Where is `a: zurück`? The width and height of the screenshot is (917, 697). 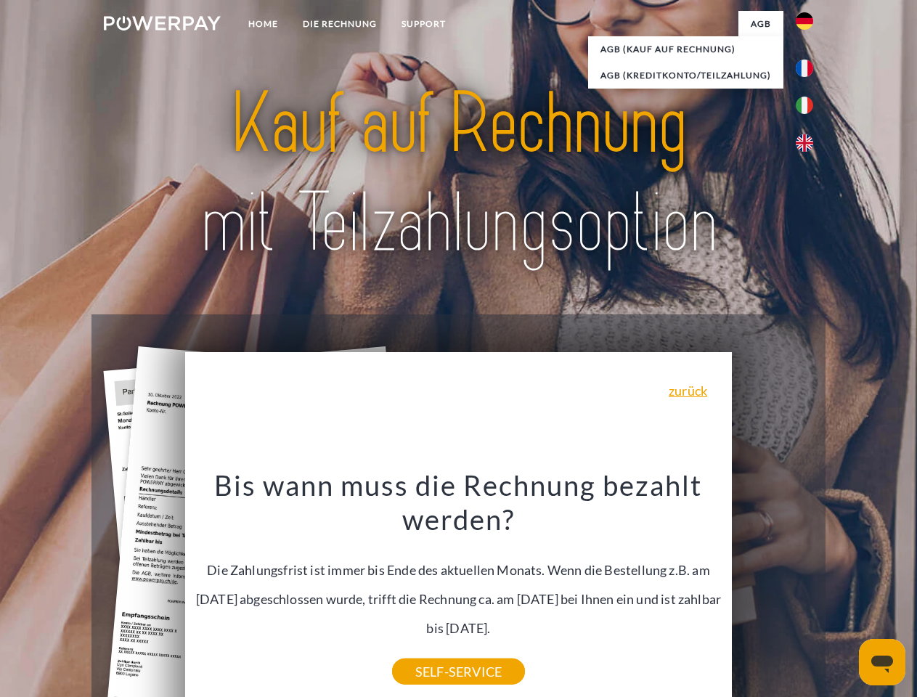 a: zurück is located at coordinates (688, 391).